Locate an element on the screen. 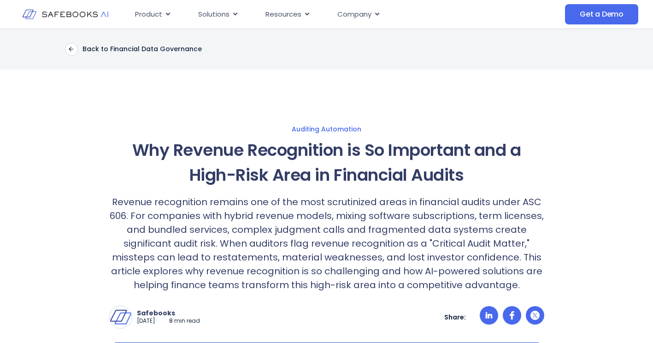 Image resolution: width=653 pixels, height=343 pixels. span: Resources is located at coordinates (283, 14).